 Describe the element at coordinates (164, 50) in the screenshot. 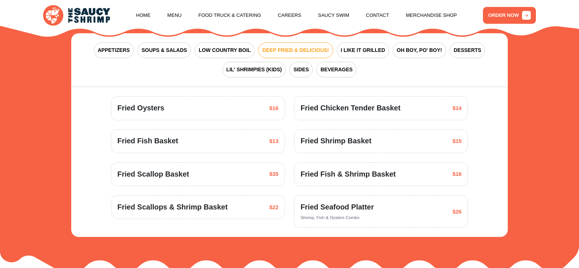

I see `span: SOUPS & SALADS` at that location.